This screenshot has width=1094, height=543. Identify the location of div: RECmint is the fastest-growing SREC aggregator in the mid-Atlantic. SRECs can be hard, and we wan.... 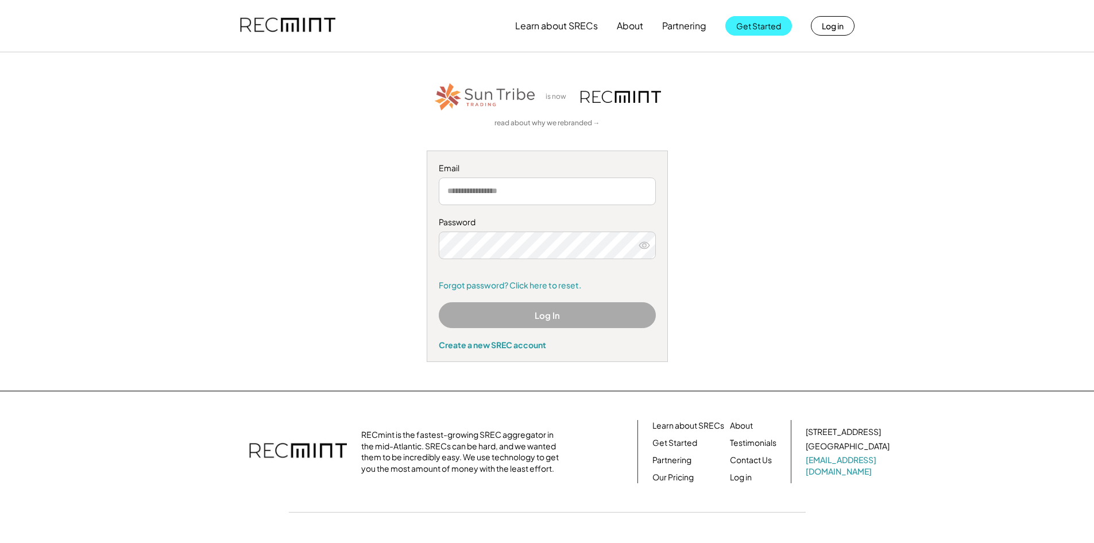
(463, 451).